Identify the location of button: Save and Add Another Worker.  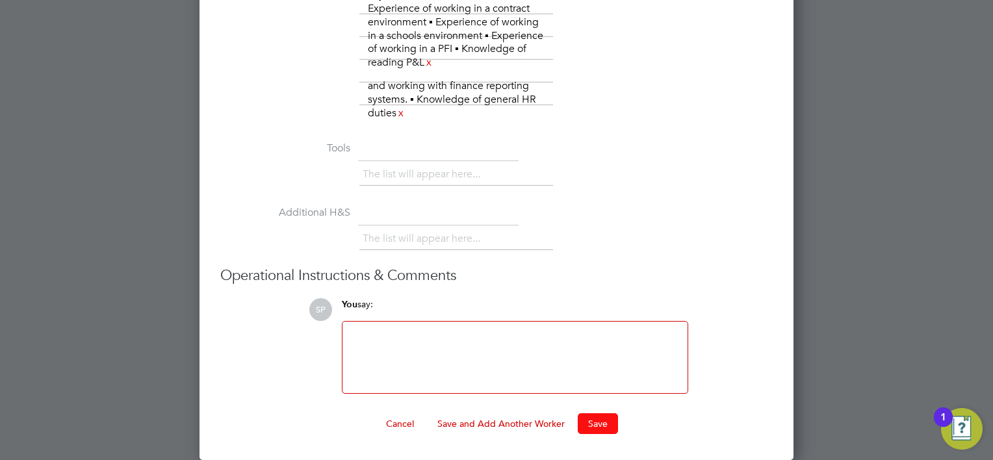
(501, 424).